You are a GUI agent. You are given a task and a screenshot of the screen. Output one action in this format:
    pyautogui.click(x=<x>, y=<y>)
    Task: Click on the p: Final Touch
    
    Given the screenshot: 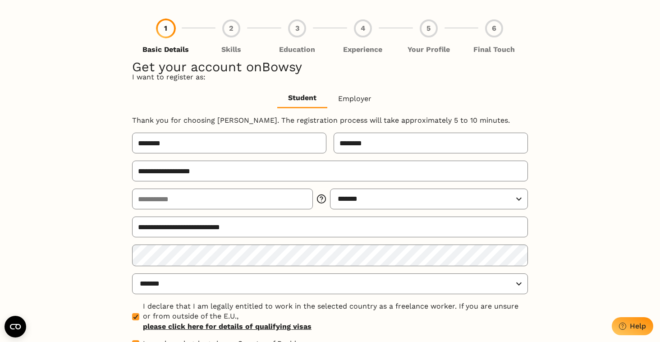 What is the action you would take?
    pyautogui.click(x=494, y=50)
    